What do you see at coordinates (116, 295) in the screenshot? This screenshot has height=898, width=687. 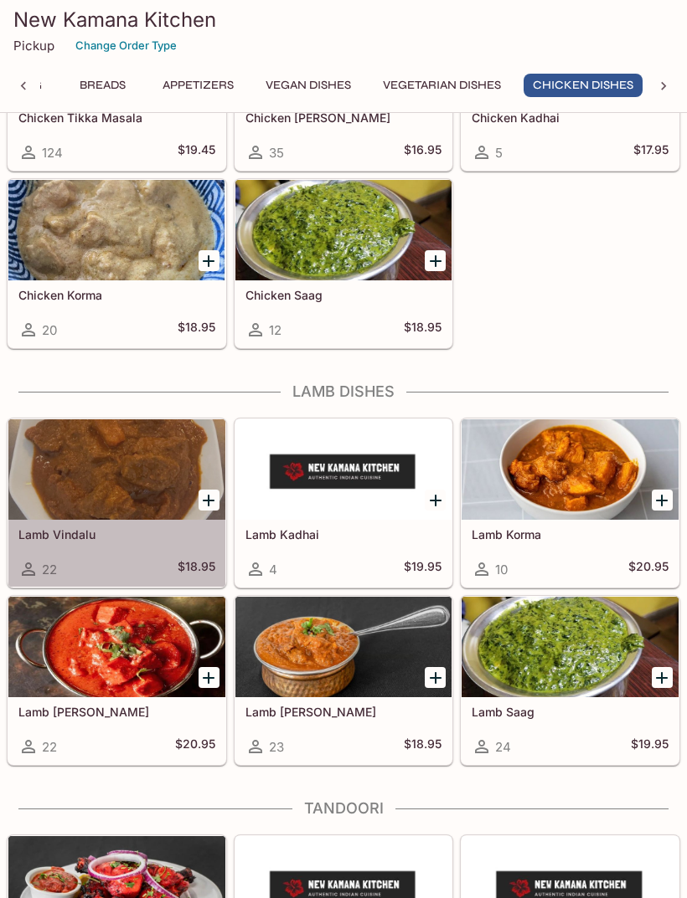 I see `h5: Chicken Korma` at bounding box center [116, 295].